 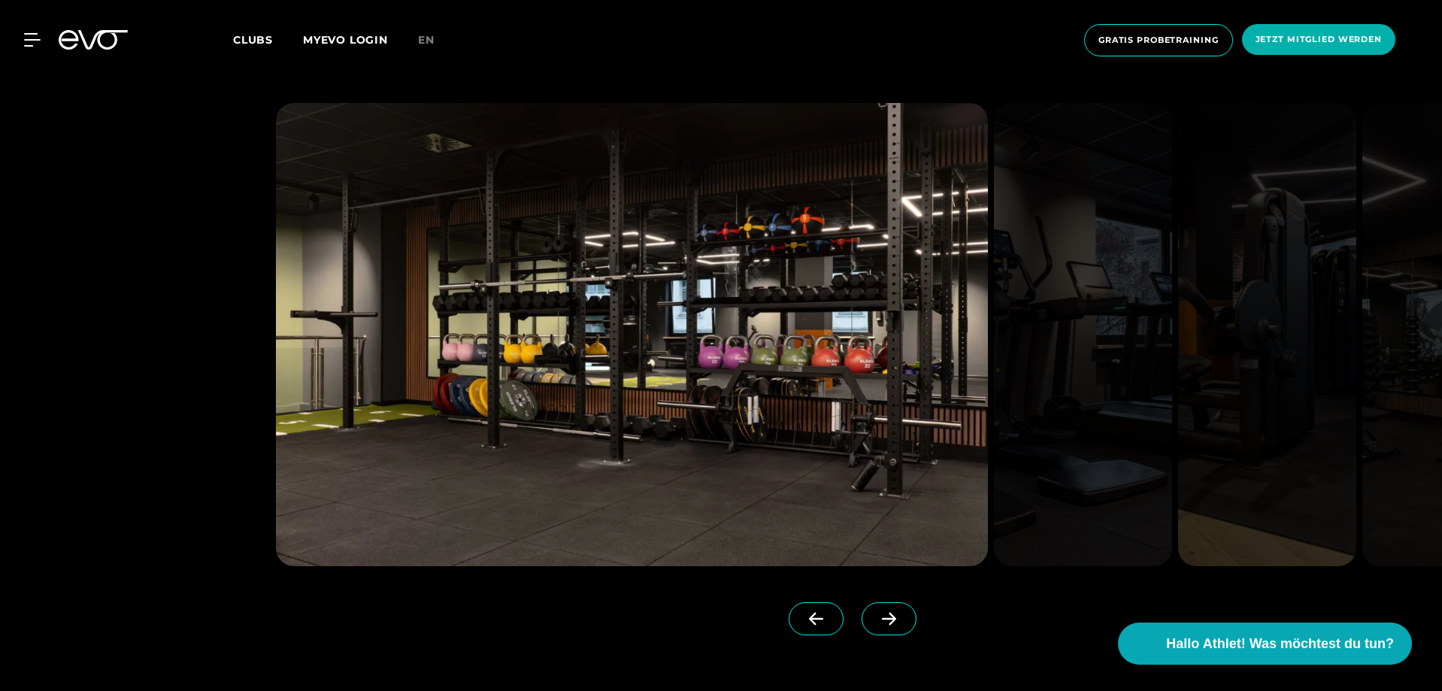 I want to click on button: Hallo Athlet! Was möchtest du tun?, so click(x=1265, y=644).